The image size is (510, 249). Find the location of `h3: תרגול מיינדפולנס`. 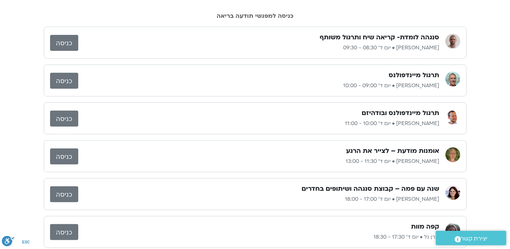

h3: תרגול מיינדפולנס is located at coordinates (414, 75).